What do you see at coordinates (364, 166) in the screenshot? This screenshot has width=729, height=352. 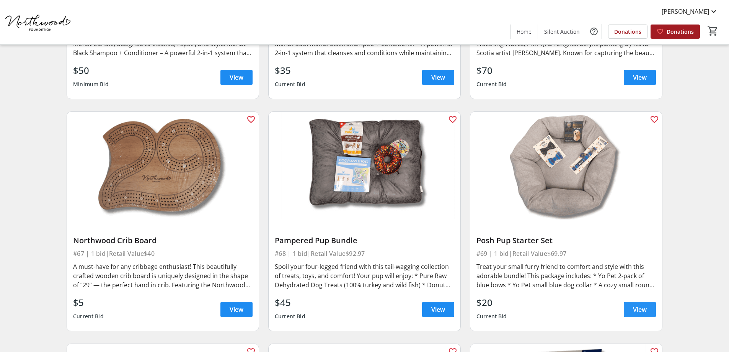 I see `img: Pampered Pup Bundle` at bounding box center [364, 166].